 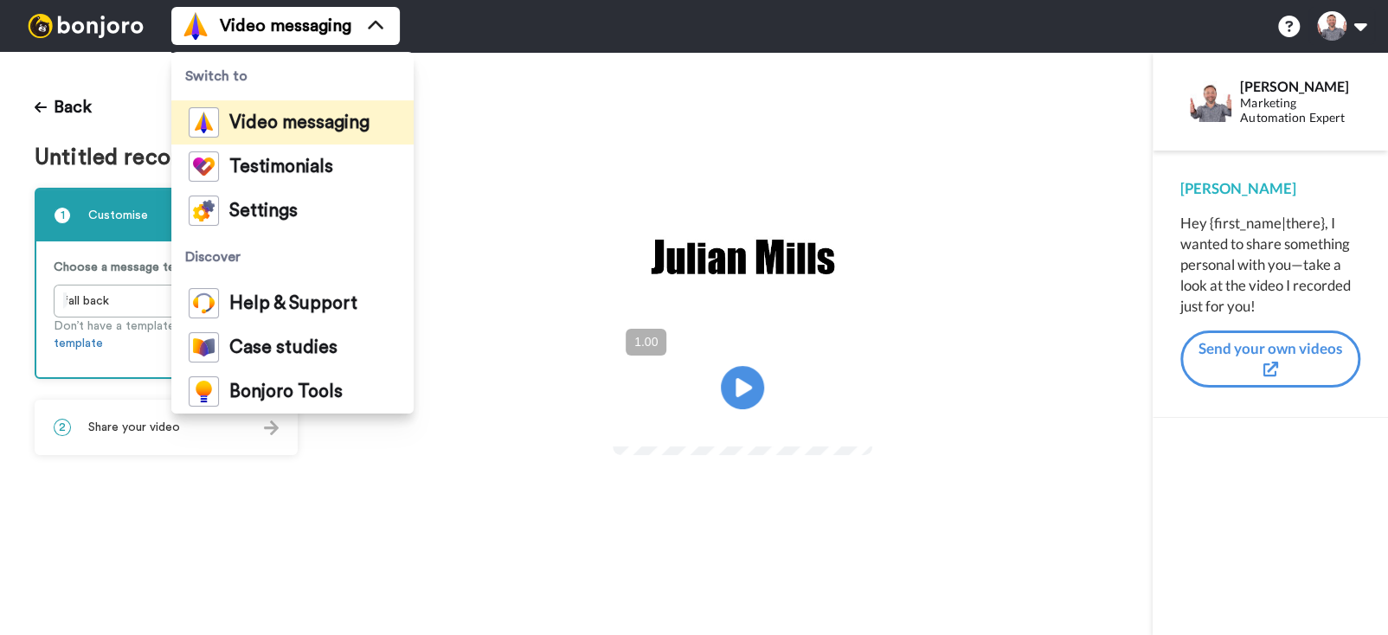 I want to click on span: Bonjoro Tools, so click(x=285, y=392).